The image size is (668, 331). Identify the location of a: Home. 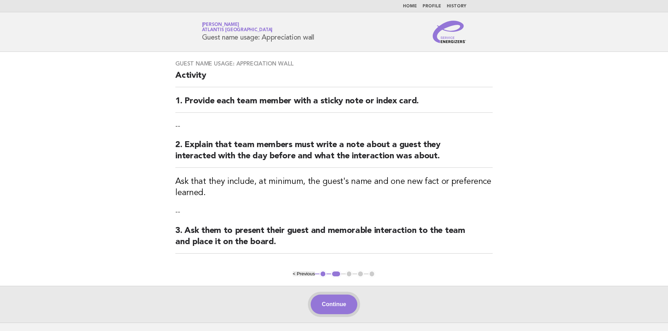
(410, 6).